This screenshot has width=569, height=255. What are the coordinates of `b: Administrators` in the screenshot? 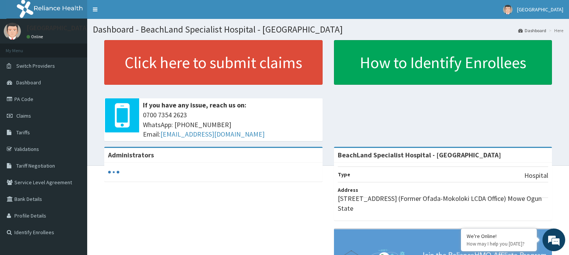 It's located at (131, 155).